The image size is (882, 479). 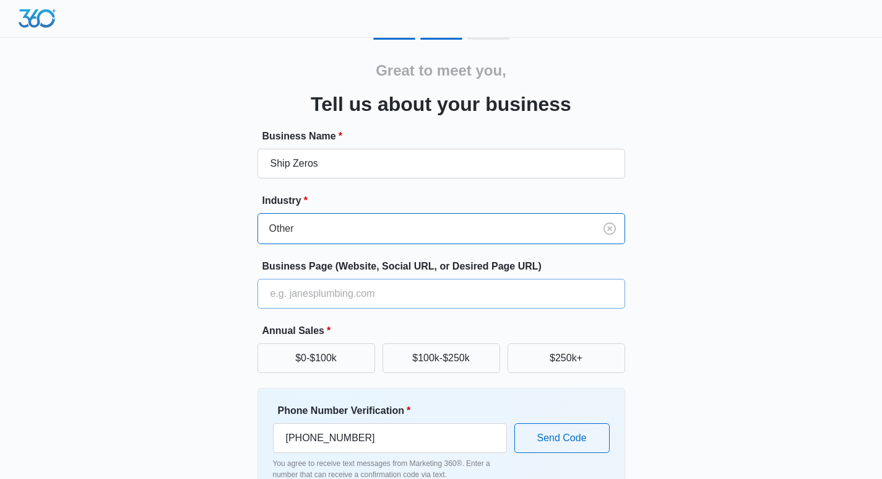 I want to click on button: $100k-$250k, so click(x=442, y=358).